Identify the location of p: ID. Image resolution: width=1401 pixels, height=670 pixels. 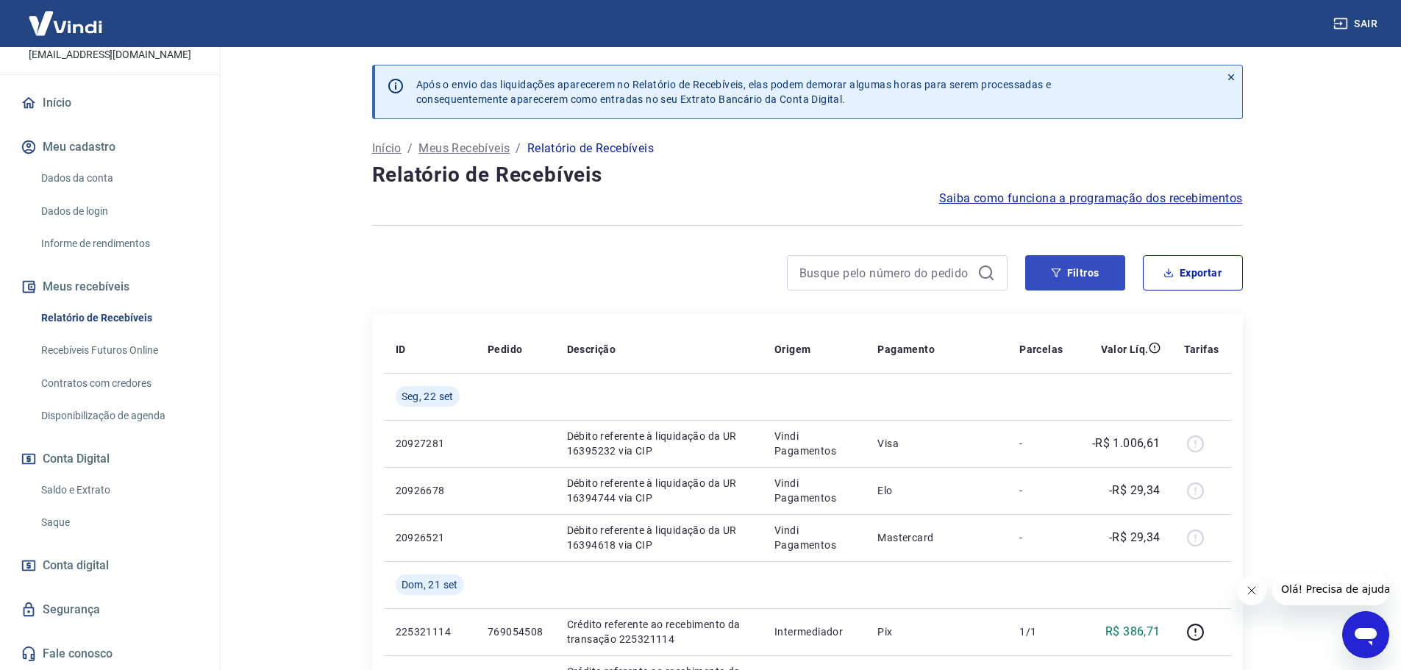
(401, 349).